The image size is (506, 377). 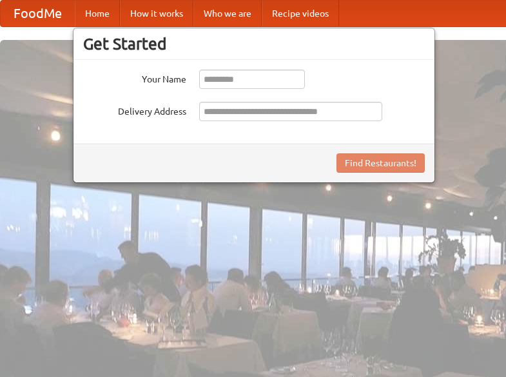 I want to click on a: FoodMe, so click(x=37, y=14).